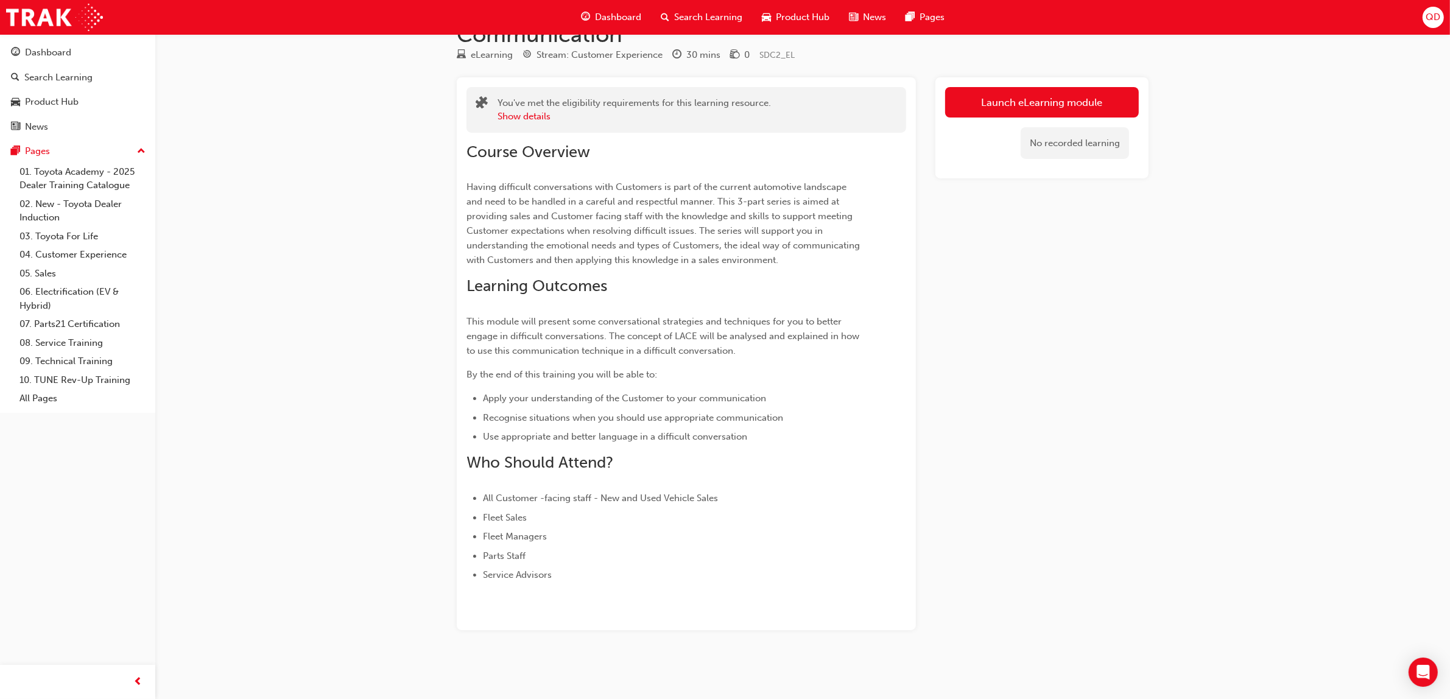  I want to click on span: learningResourceType_ELEARNING-icon, so click(461, 55).